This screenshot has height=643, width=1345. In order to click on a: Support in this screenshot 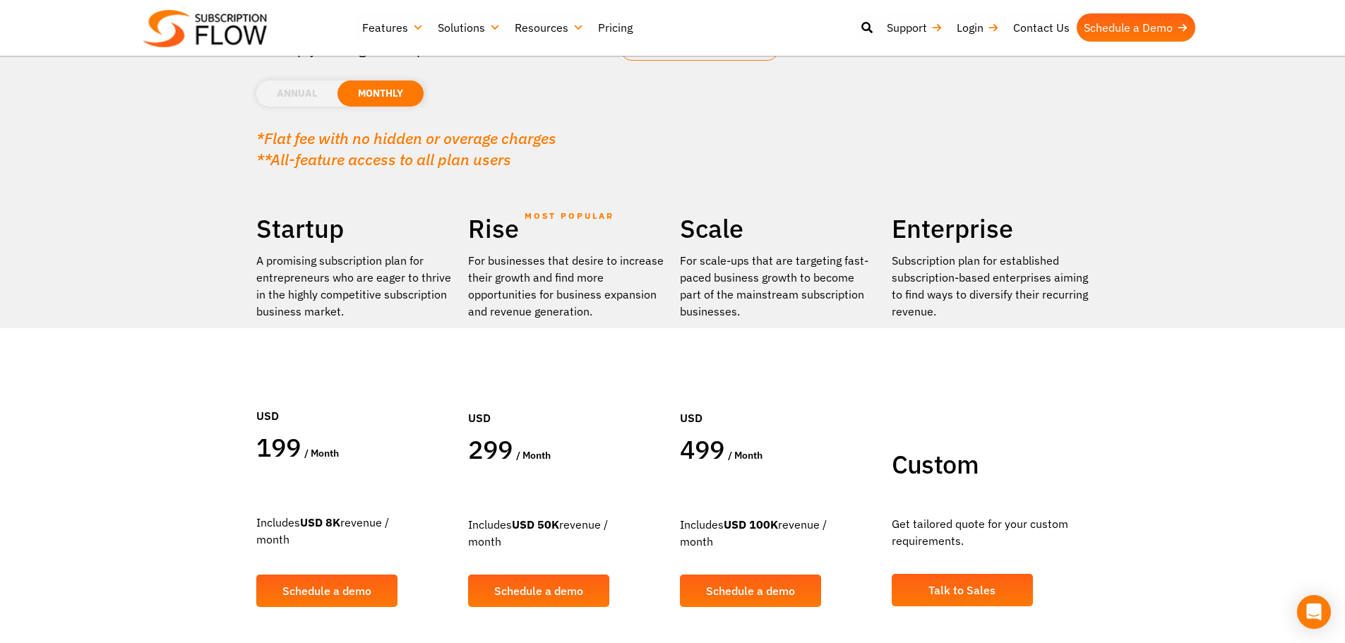, I will do `click(914, 28)`.